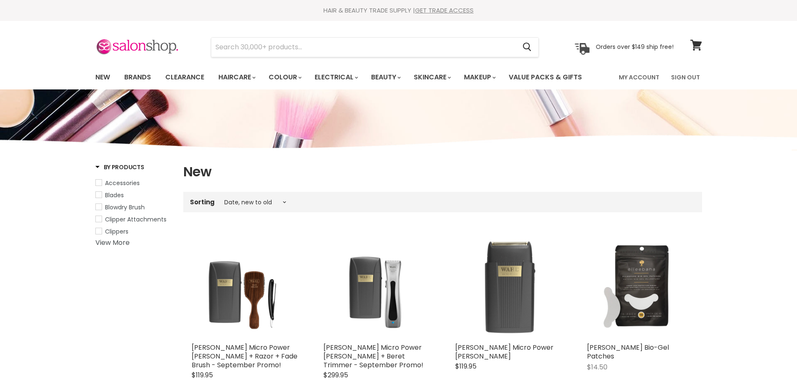 The height and width of the screenshot is (384, 797). I want to click on a: GET TRADE ACCESS, so click(444, 10).